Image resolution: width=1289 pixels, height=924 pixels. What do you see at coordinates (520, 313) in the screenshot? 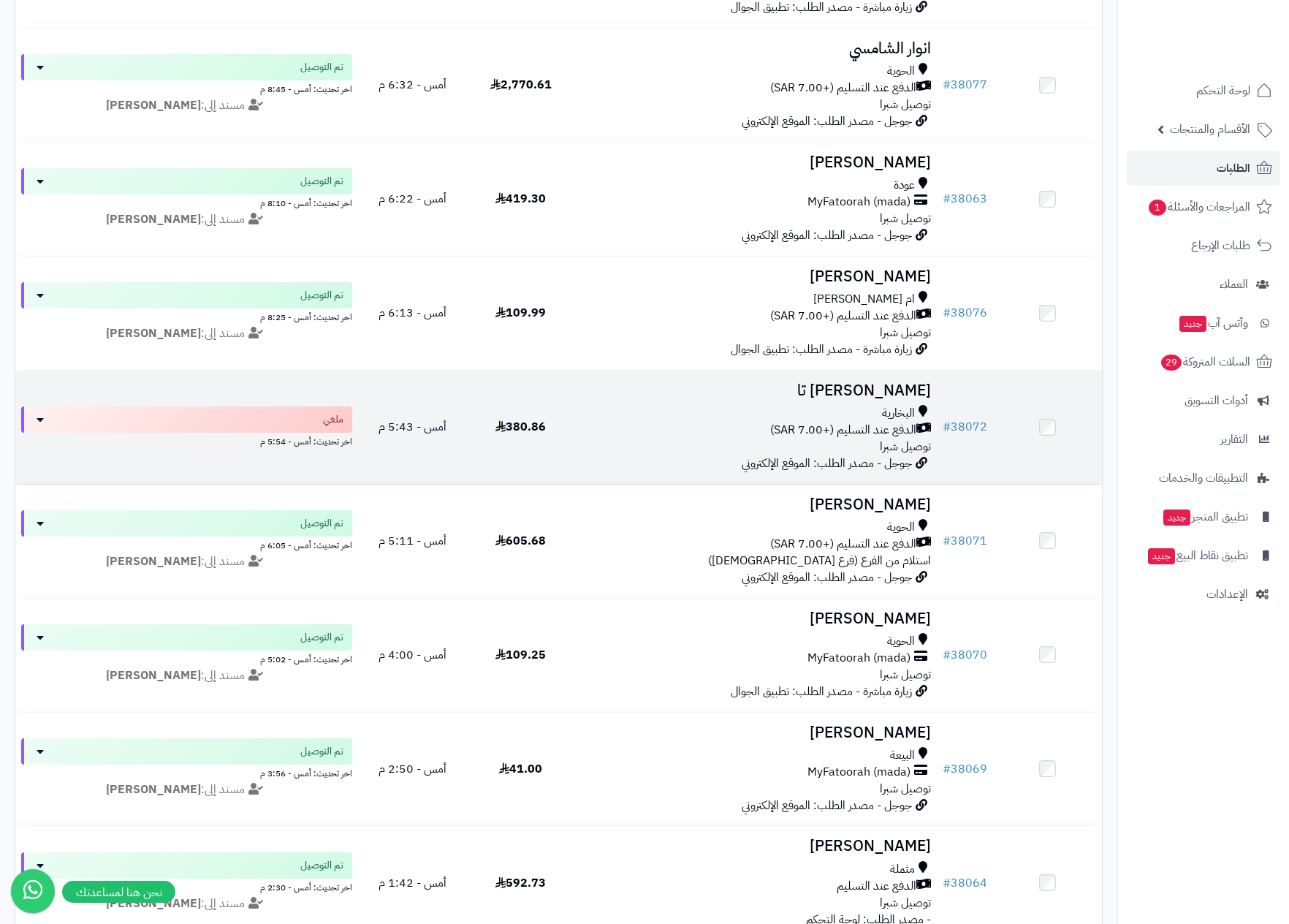
I see `span: 109.99` at bounding box center [520, 313].